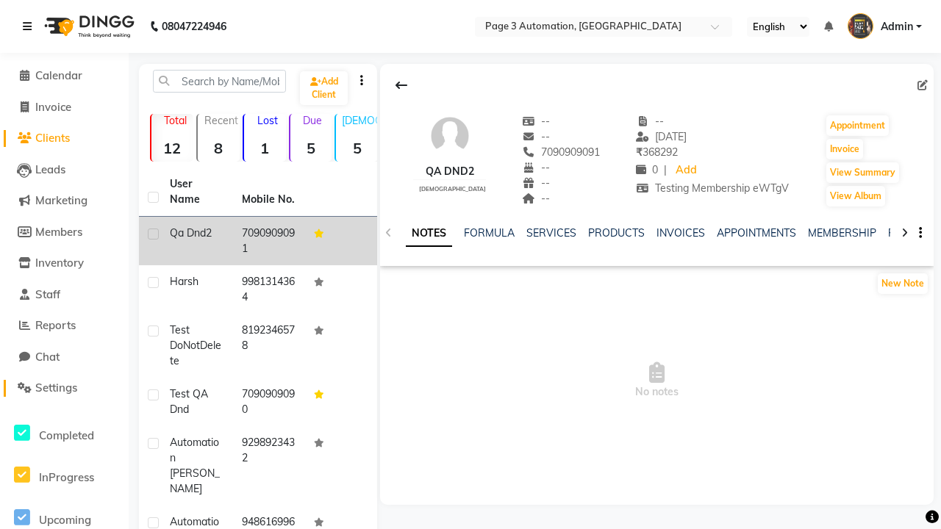  I want to click on p: Lost, so click(268, 121).